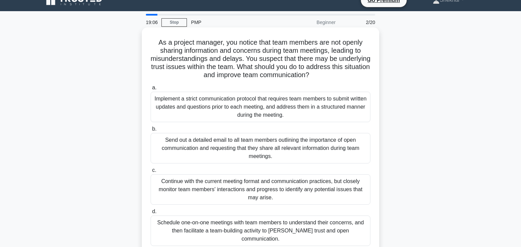  Describe the element at coordinates (260, 107) in the screenshot. I see `div: Implement a strict communication protocol that requires team members to submit written updates an...` at that location.